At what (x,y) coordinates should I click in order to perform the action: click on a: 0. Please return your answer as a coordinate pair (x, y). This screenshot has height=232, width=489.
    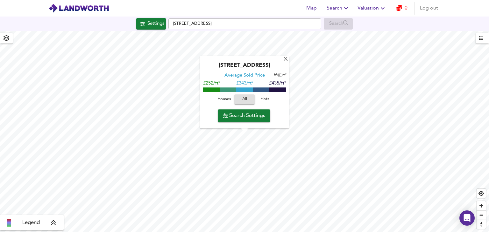
    Looking at the image, I should click on (402, 8).